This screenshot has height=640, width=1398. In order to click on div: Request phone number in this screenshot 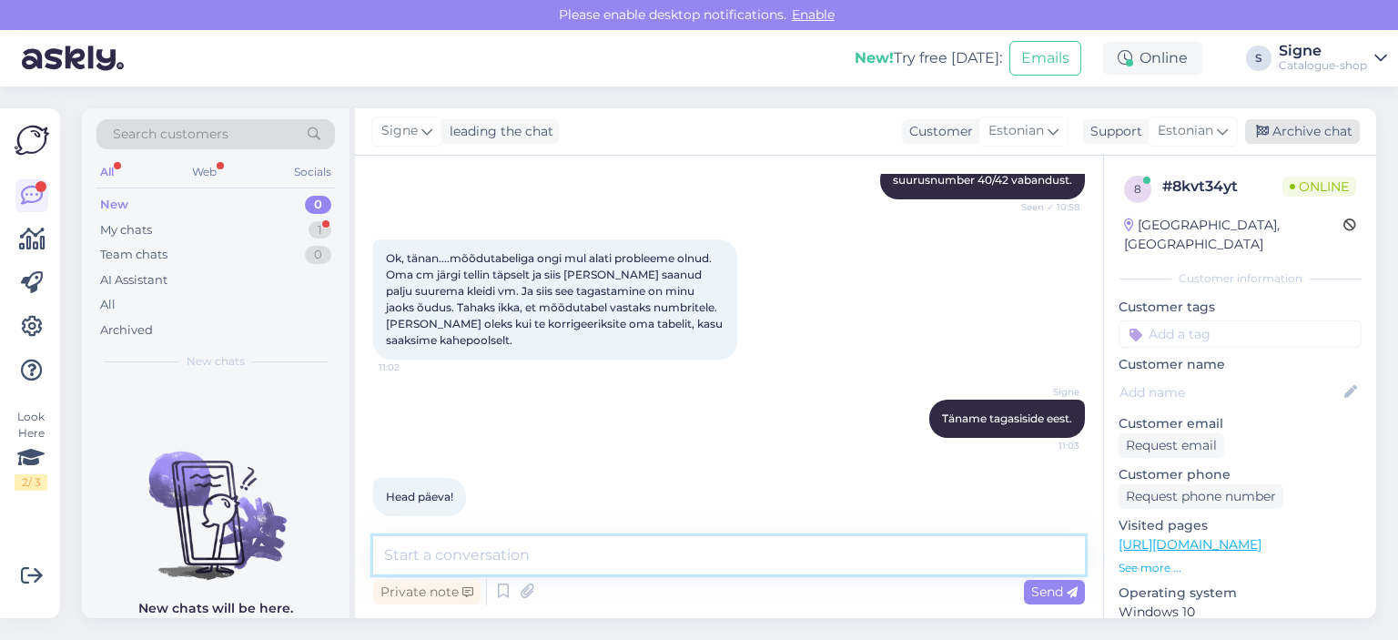, I will do `click(1200, 496)`.